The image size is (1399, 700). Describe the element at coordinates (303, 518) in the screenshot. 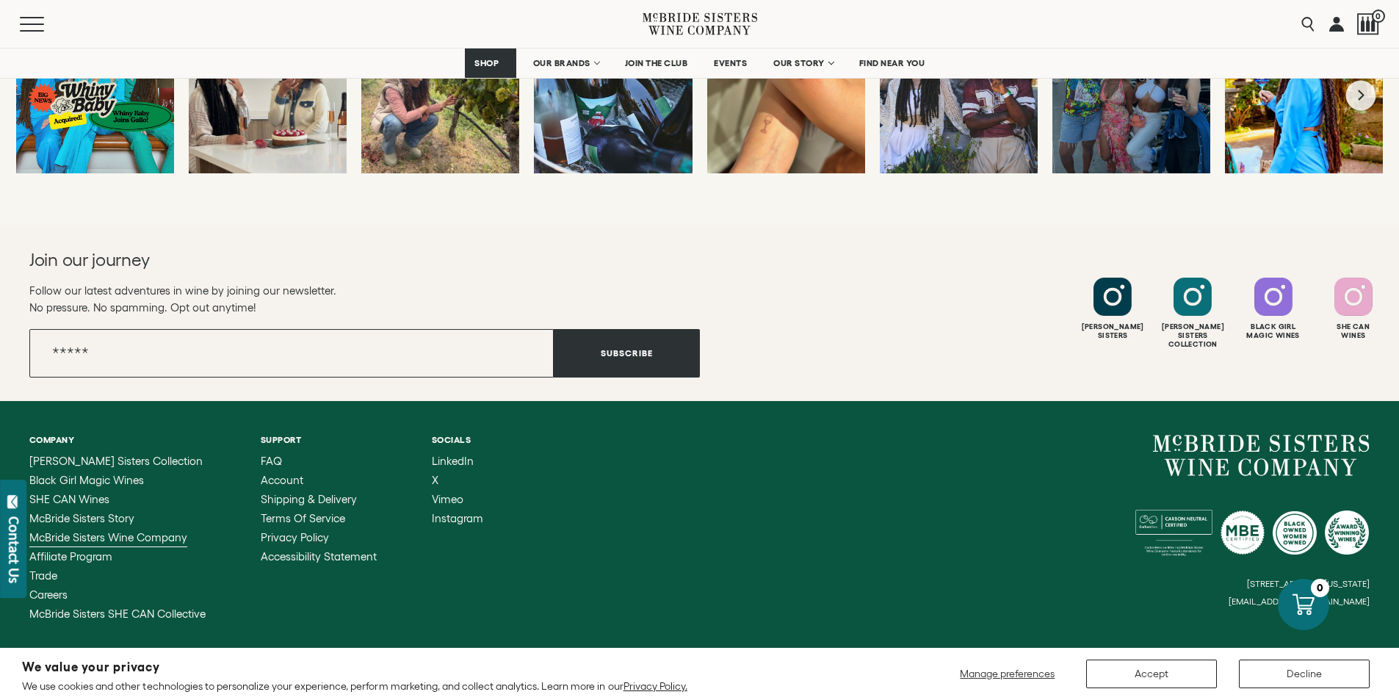

I see `span: Terms of Service` at that location.